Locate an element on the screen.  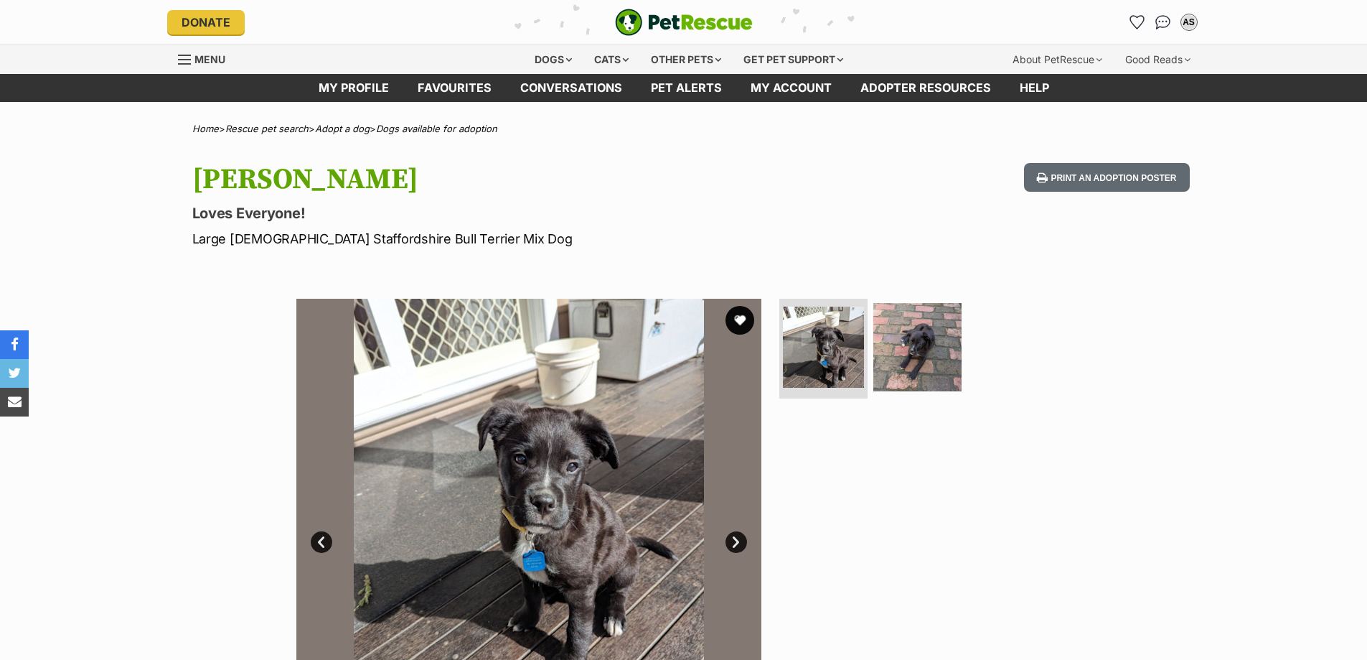
a: Next is located at coordinates (736, 542).